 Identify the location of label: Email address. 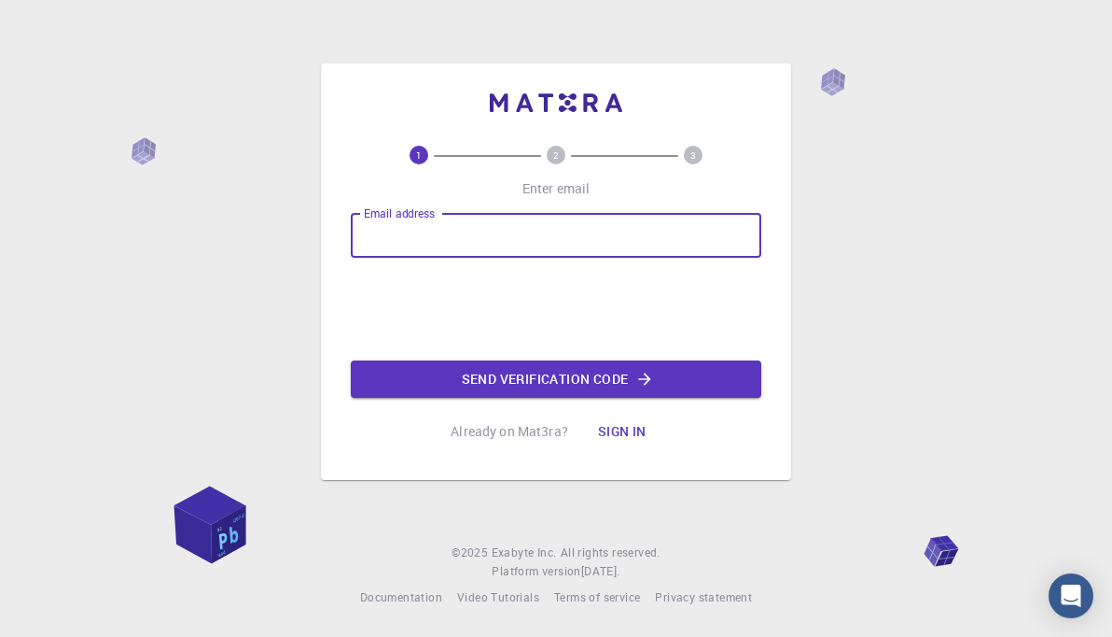
(399, 213).